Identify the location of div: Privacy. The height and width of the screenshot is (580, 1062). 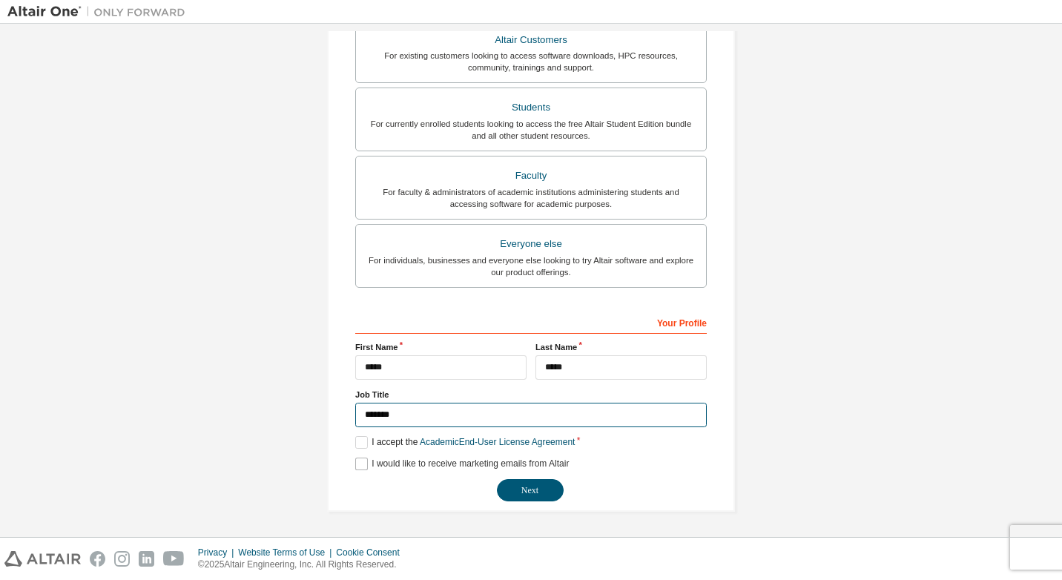
(218, 552).